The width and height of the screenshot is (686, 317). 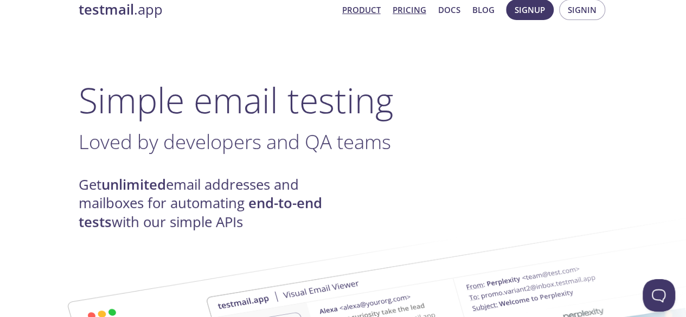 I want to click on span: Signin, so click(x=582, y=10).